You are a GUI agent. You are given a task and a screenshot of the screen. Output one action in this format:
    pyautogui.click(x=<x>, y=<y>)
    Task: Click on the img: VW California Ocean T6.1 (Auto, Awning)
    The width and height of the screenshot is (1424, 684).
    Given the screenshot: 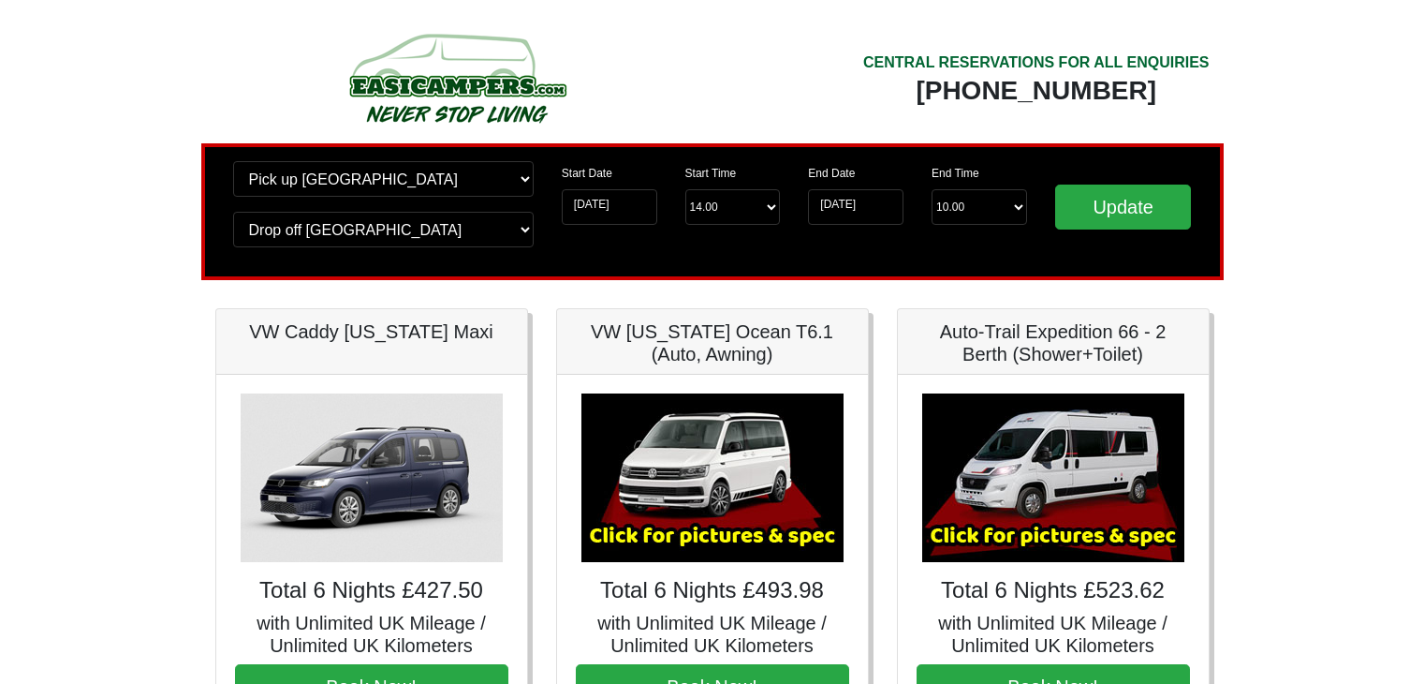 What is the action you would take?
    pyautogui.click(x=713, y=478)
    